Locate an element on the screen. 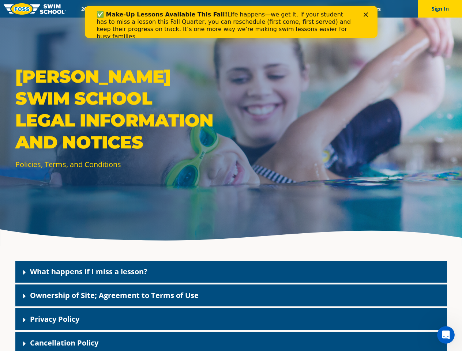 The image size is (462, 351). a: Privacy Policy is located at coordinates (55, 319).